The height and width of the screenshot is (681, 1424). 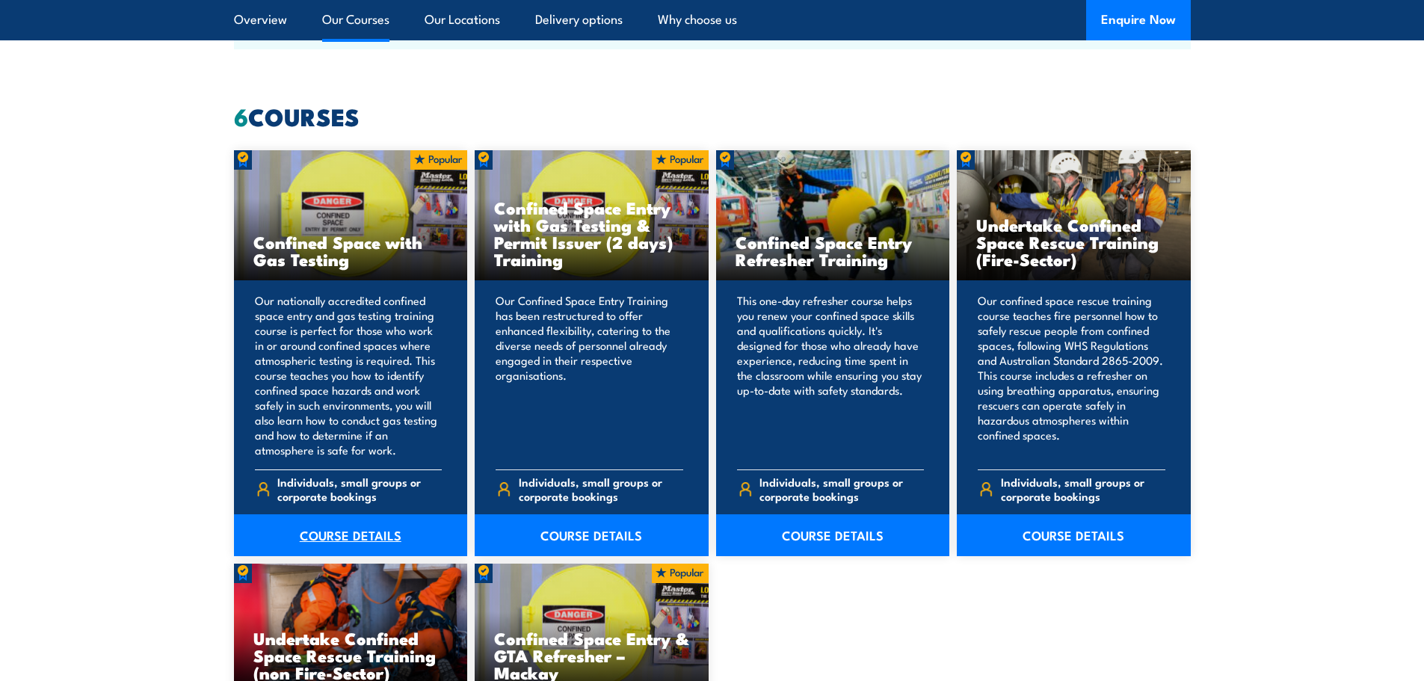 I want to click on h3: Confined Space Entry with Gas Testing & Permit Issuer (2 days) Training, so click(x=591, y=233).